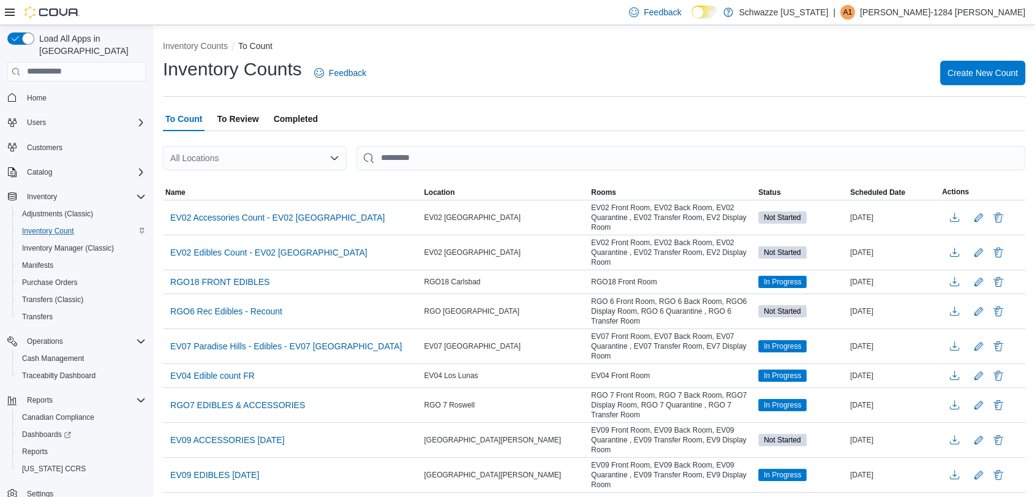  What do you see at coordinates (81, 434) in the screenshot?
I see `span: Dashboards` at bounding box center [81, 434].